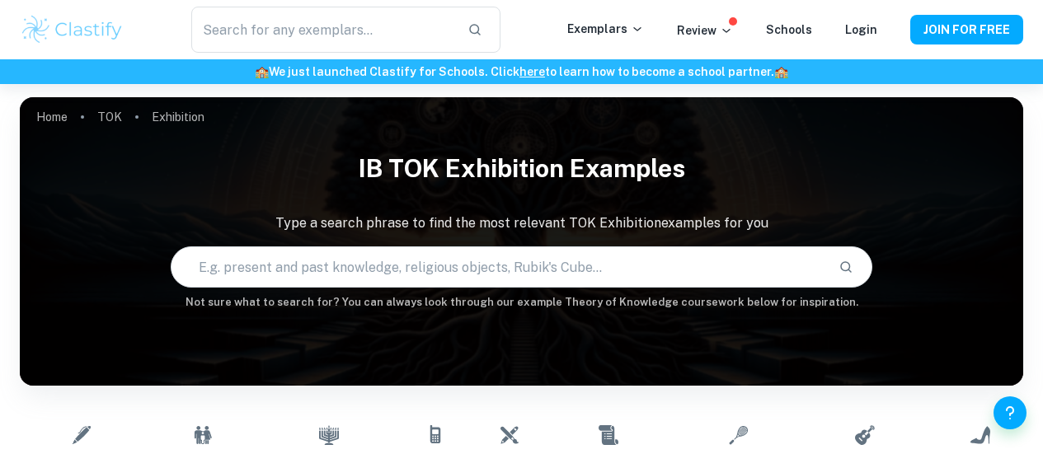 The image size is (1043, 454). I want to click on p: Review, so click(705, 30).